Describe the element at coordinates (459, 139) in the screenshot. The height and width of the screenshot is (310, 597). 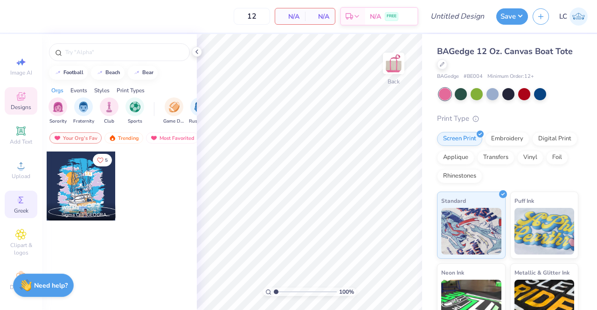
I see `div: Screen Print` at that location.